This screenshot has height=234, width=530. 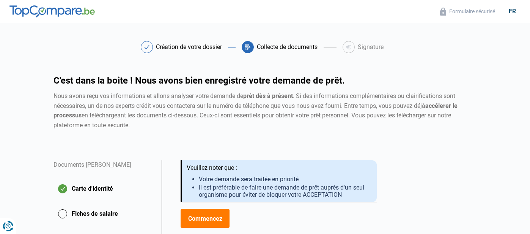 What do you see at coordinates (467, 11) in the screenshot?
I see `button: Formulaire sécurisé` at bounding box center [467, 11].